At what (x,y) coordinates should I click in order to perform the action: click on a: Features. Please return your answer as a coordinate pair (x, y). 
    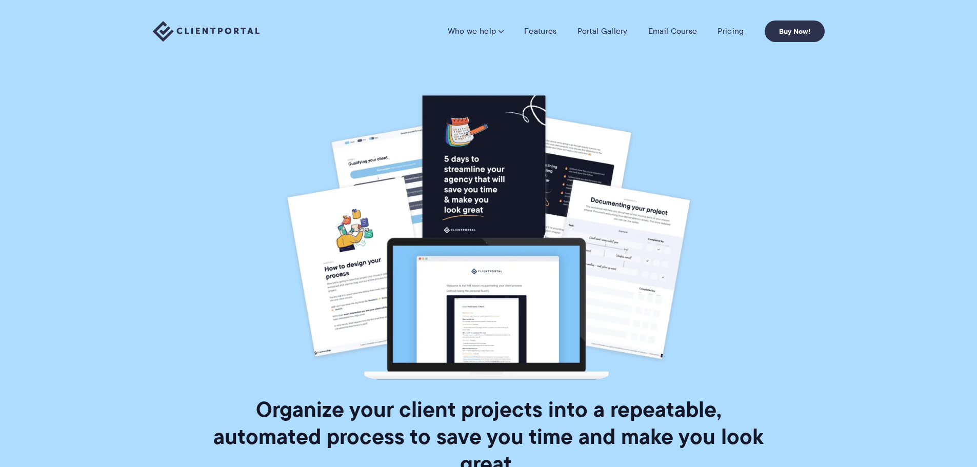
    Looking at the image, I should click on (540, 31).